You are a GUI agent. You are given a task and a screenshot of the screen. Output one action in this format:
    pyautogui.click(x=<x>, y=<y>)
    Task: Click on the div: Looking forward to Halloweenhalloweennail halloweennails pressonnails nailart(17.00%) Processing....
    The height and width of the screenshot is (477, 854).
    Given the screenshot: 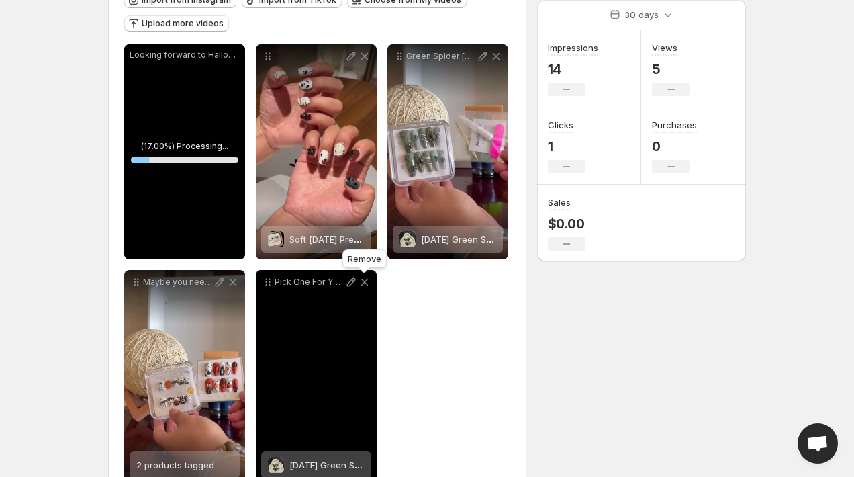 What is the action you would take?
    pyautogui.click(x=185, y=152)
    